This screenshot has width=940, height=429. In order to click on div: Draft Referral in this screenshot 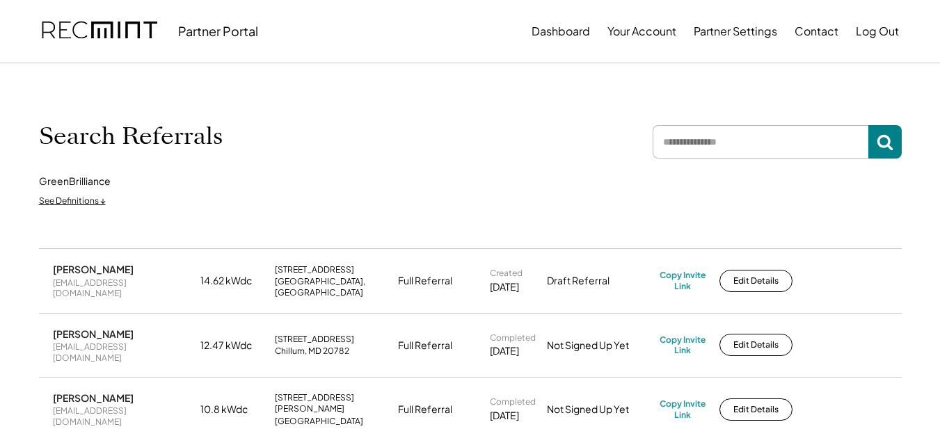, I will do `click(599, 281)`.